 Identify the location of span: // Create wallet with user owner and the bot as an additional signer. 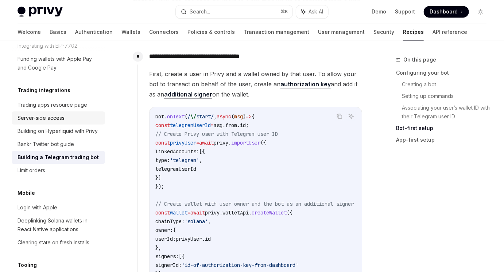
(254, 204).